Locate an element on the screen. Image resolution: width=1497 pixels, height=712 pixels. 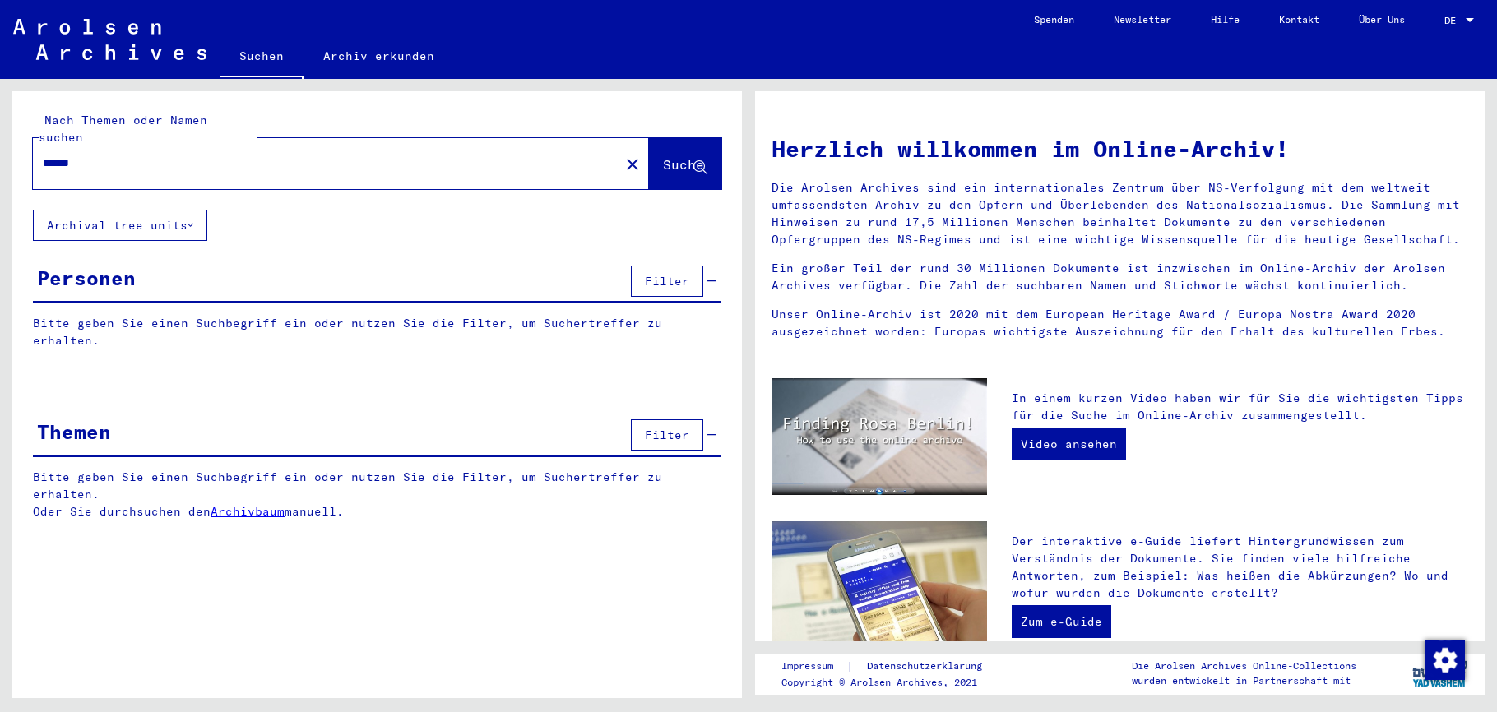
p: In einem kurzen Video haben wir für Sie die wichtigsten Tipps für die Suche im Online-Archiv zusa... is located at coordinates (1240, 407).